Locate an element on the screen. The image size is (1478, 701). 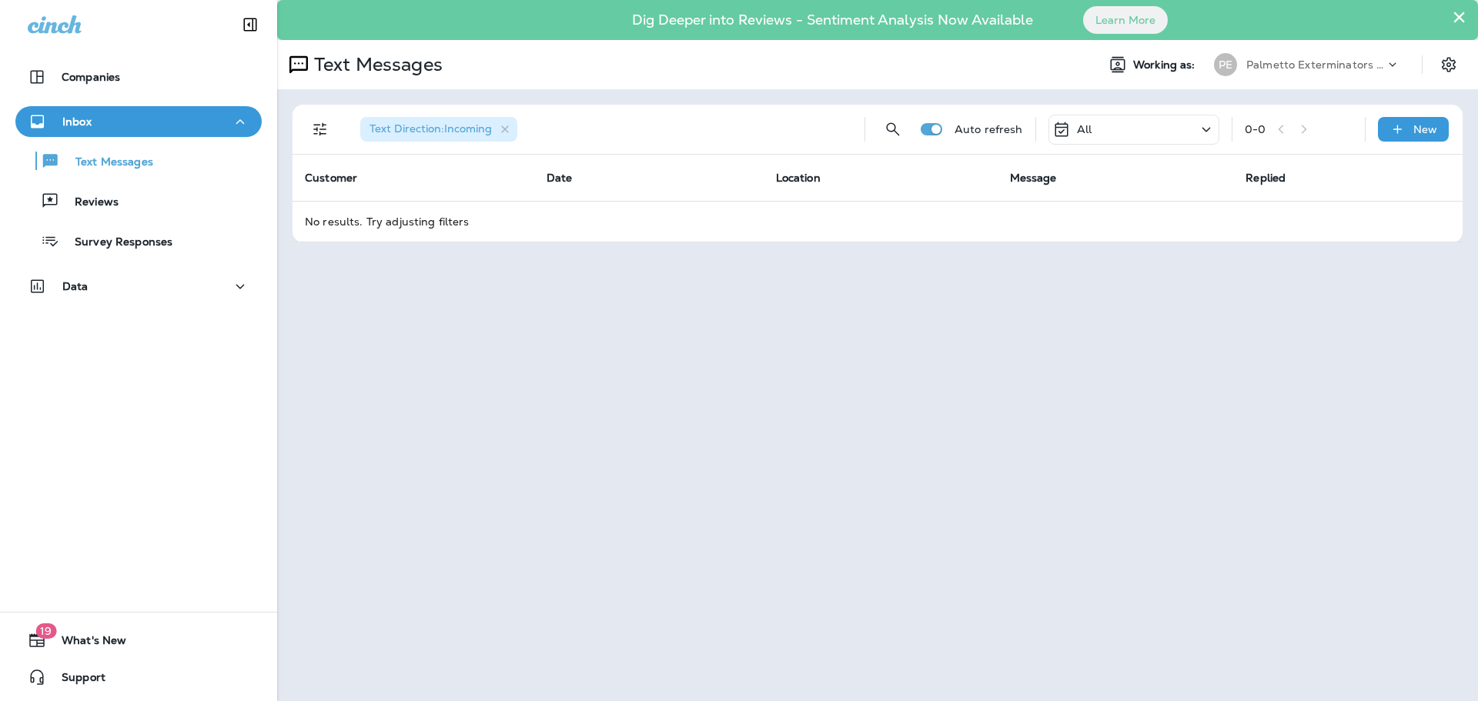
span: Working as: is located at coordinates (1166, 65).